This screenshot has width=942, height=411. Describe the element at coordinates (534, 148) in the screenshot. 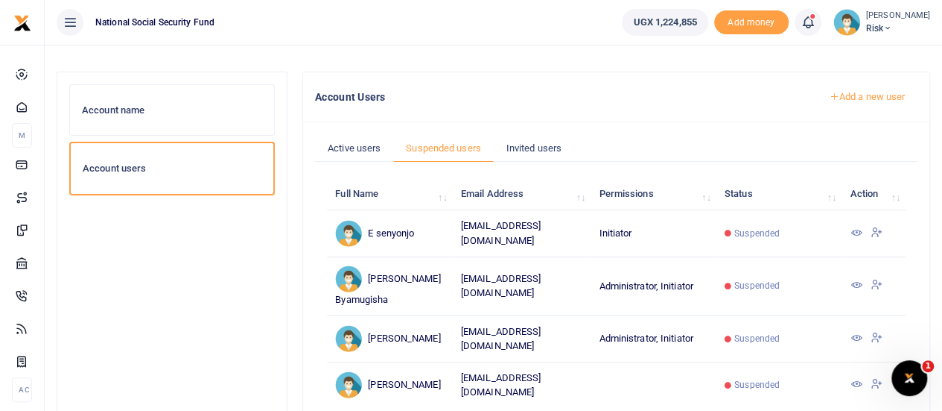

I see `a: Invited users` at that location.